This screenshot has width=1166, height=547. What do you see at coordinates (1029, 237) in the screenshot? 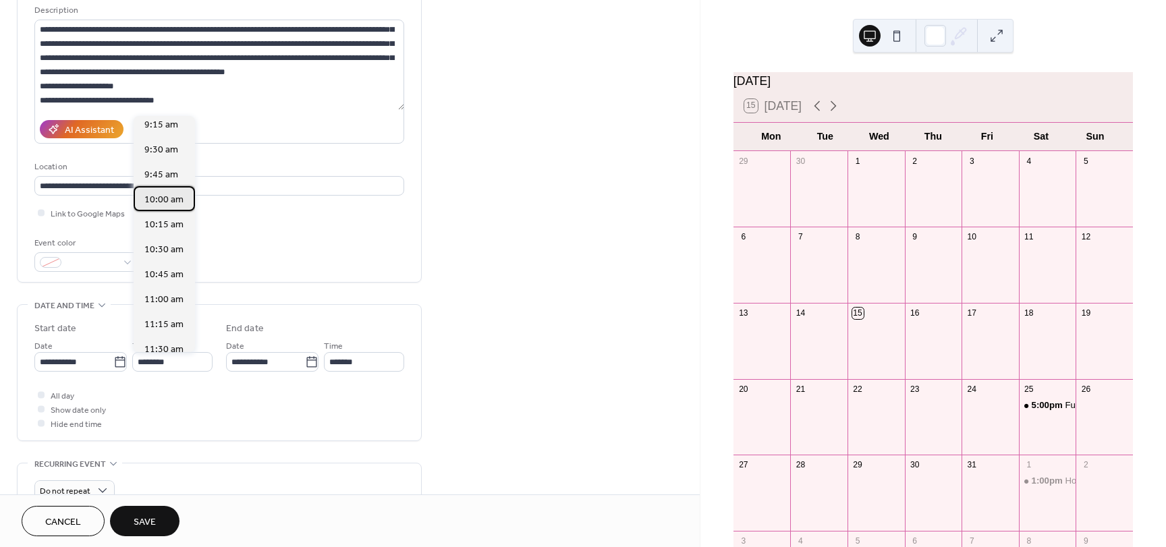
I see `div: 11` at bounding box center [1029, 237].